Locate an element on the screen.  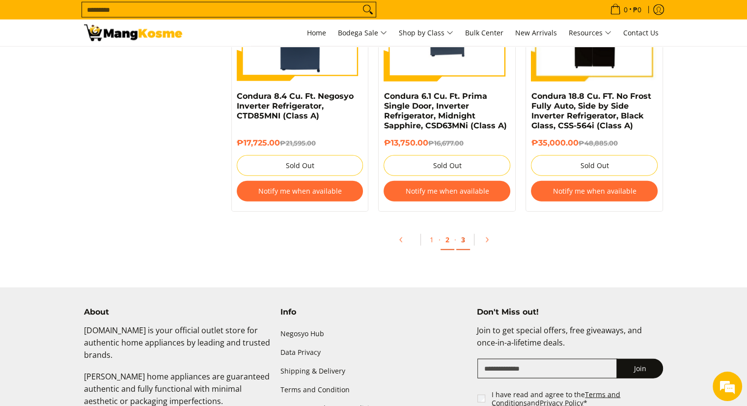
a: Resources is located at coordinates (590, 33).